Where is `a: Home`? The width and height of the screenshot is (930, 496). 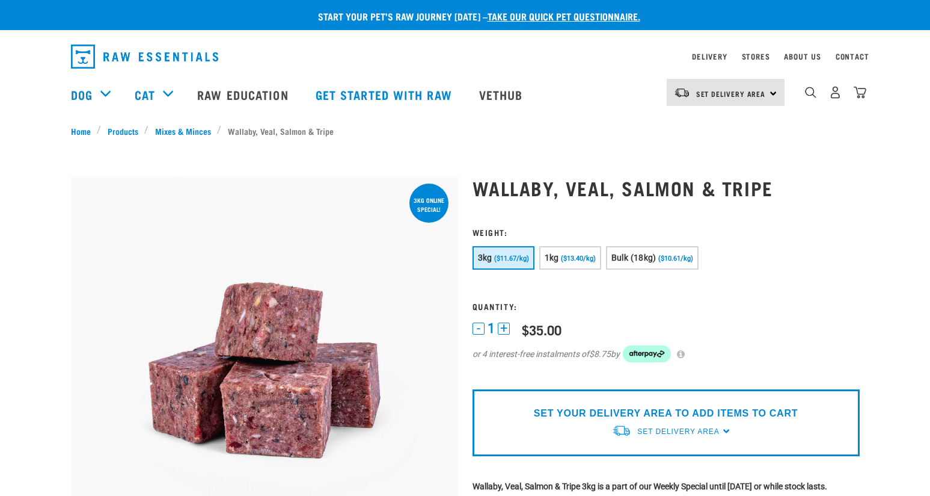
a: Home is located at coordinates (84, 131).